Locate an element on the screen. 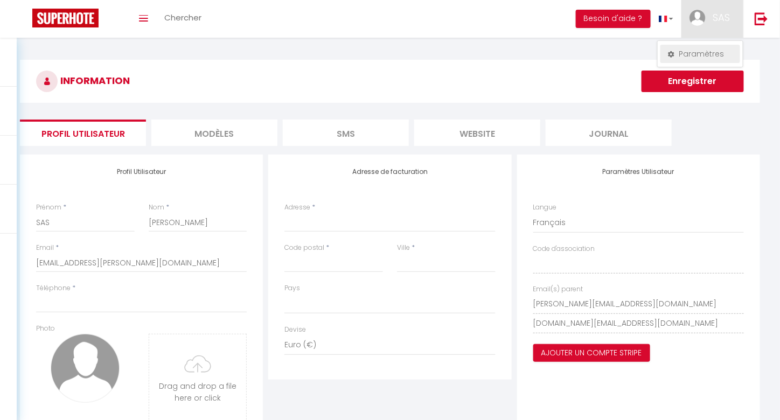 The width and height of the screenshot is (780, 420). label: Ville is located at coordinates (403, 248).